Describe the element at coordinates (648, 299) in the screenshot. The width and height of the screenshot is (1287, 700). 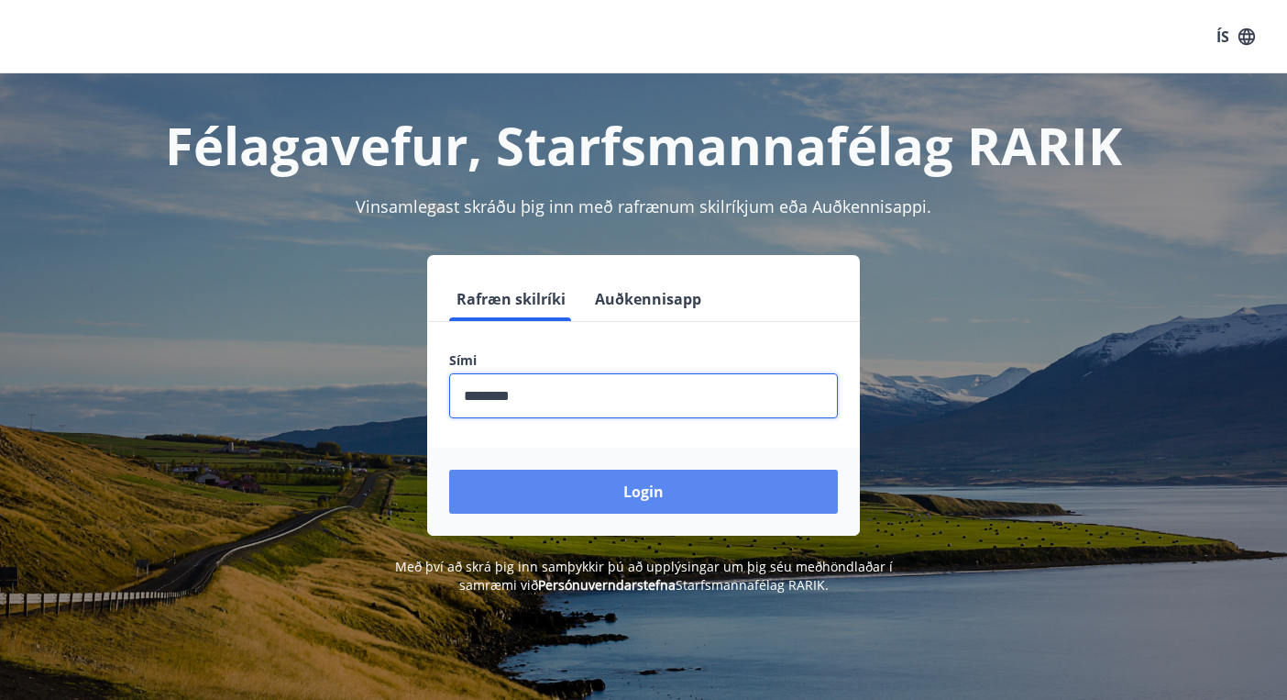
I see `button: Auðkennisapp` at that location.